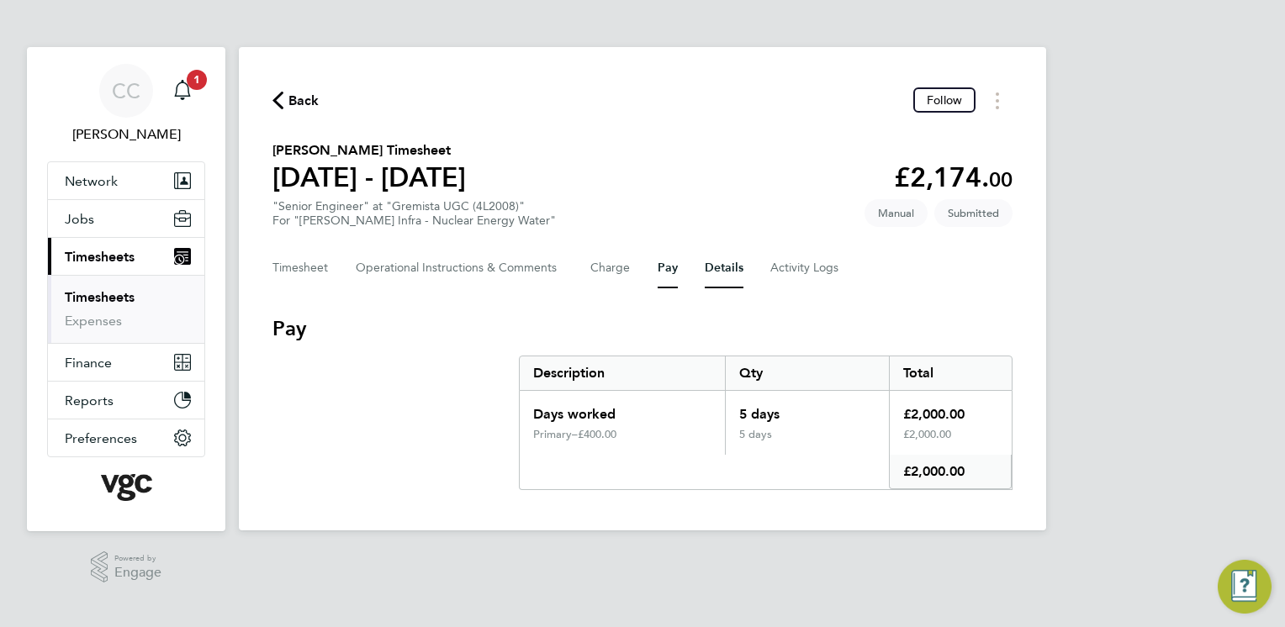 Image resolution: width=1285 pixels, height=627 pixels. I want to click on span: Network, so click(91, 181).